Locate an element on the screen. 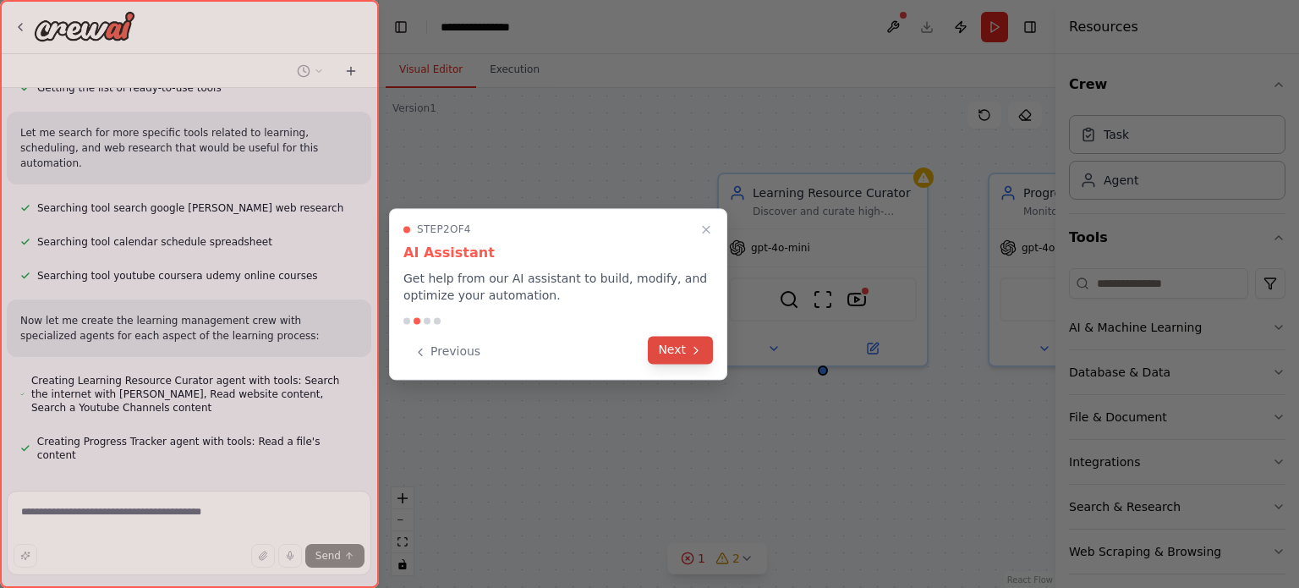 The height and width of the screenshot is (588, 1299). button: Hide left sidebar is located at coordinates (401, 27).